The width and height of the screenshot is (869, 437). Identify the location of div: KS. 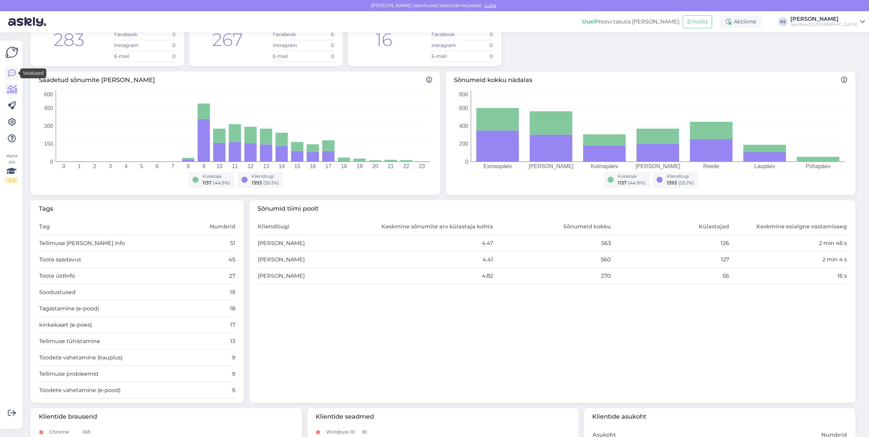
(783, 22).